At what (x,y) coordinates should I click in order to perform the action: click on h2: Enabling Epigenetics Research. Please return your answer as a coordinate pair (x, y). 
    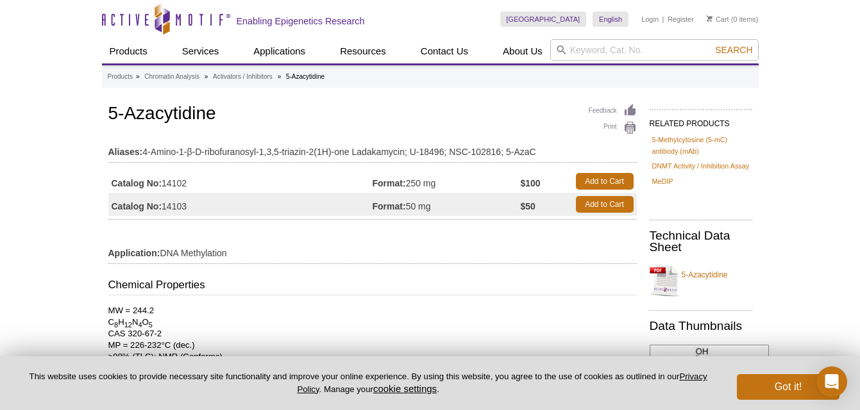
    Looking at the image, I should click on (301, 21).